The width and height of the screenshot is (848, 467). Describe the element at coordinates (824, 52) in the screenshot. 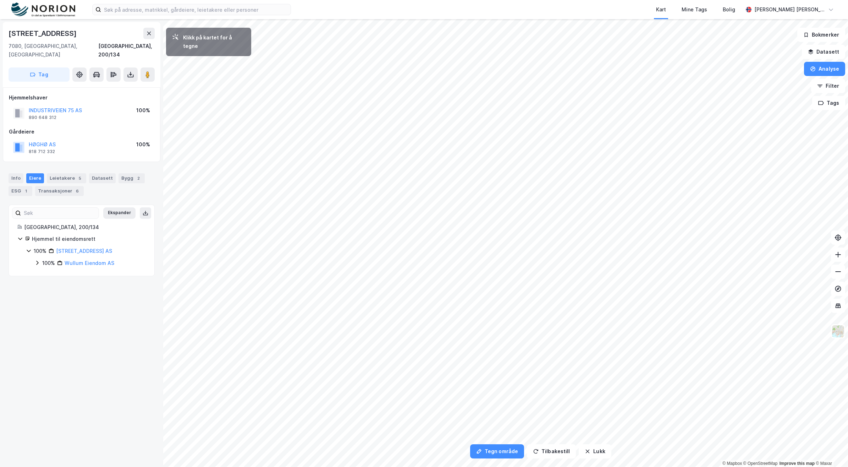

I see `button: Datasett` at that location.